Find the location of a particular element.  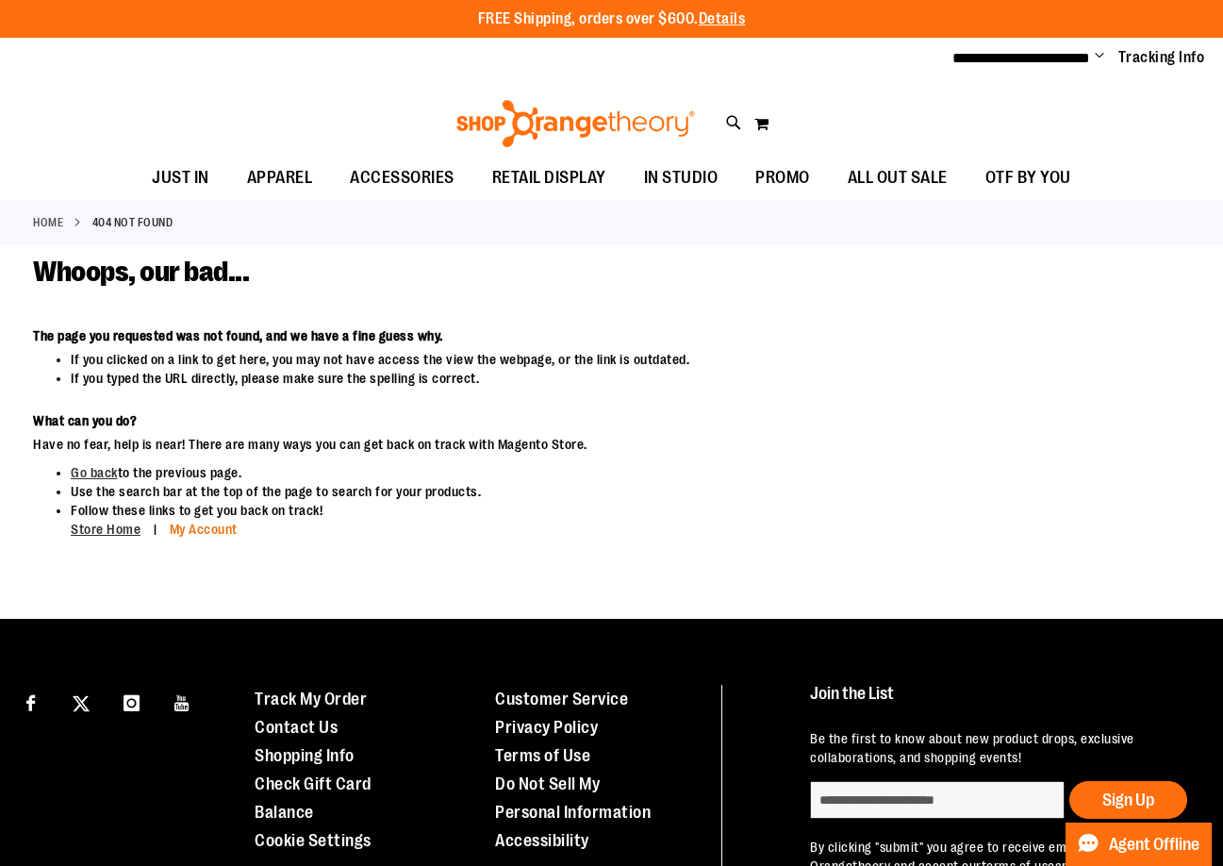

span: OTF BY YOU is located at coordinates (1028, 177).